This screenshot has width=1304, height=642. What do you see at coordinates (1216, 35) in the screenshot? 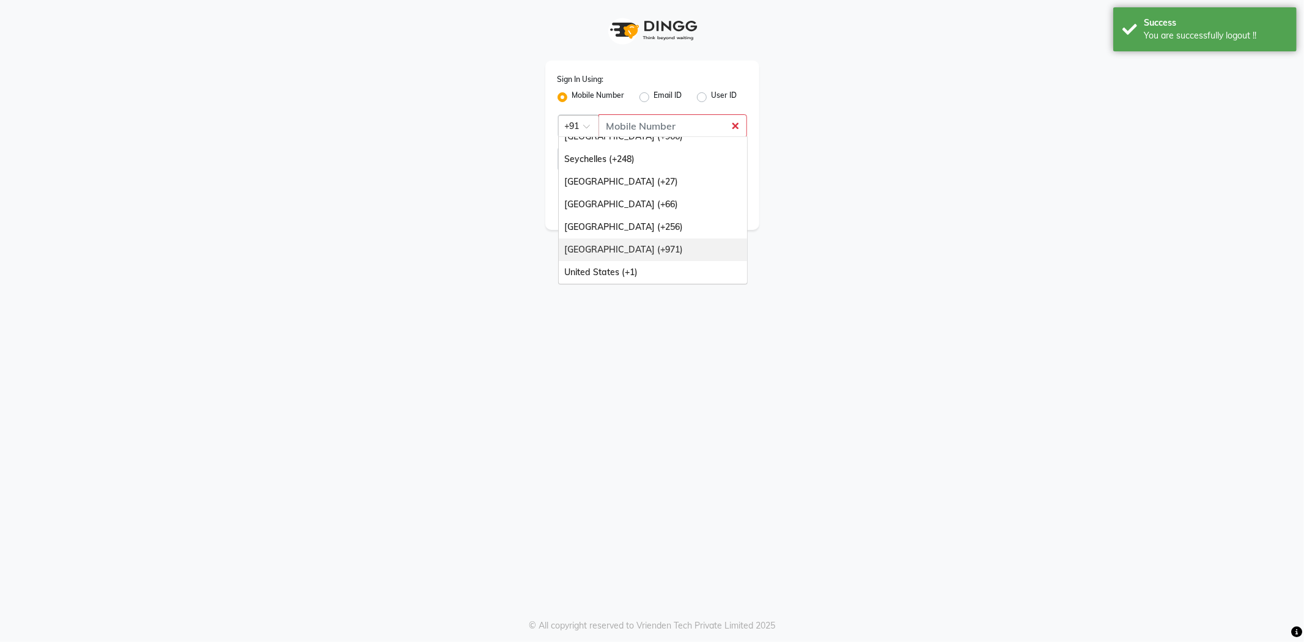
I see `div: You are successfully logout !!` at bounding box center [1216, 35].